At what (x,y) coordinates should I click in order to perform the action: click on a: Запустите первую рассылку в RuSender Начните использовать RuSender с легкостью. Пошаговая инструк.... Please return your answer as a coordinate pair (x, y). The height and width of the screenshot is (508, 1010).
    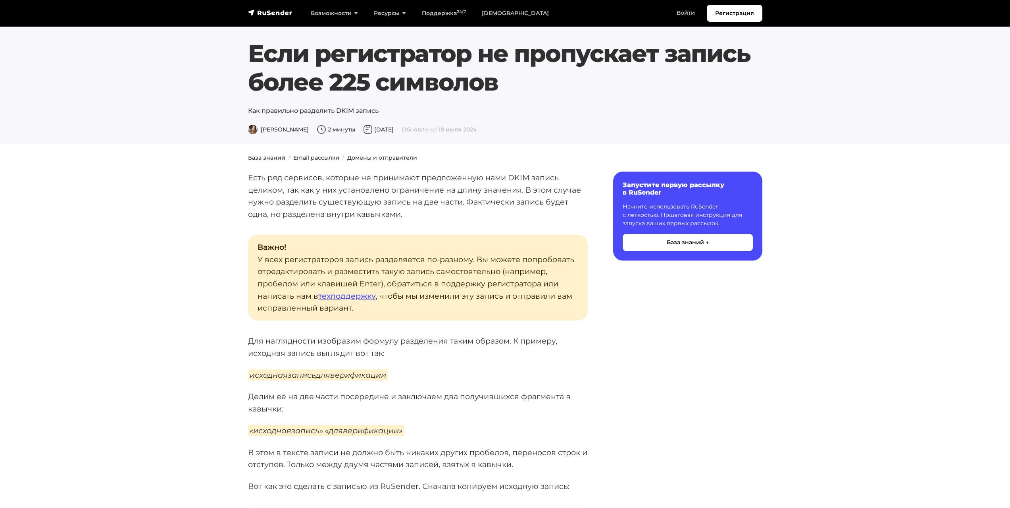
    Looking at the image, I should click on (688, 216).